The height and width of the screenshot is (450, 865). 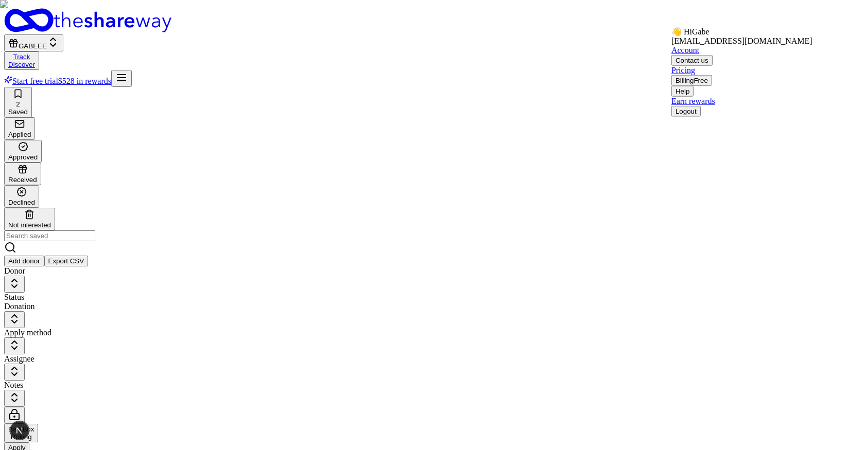 I want to click on span: Free, so click(x=700, y=80).